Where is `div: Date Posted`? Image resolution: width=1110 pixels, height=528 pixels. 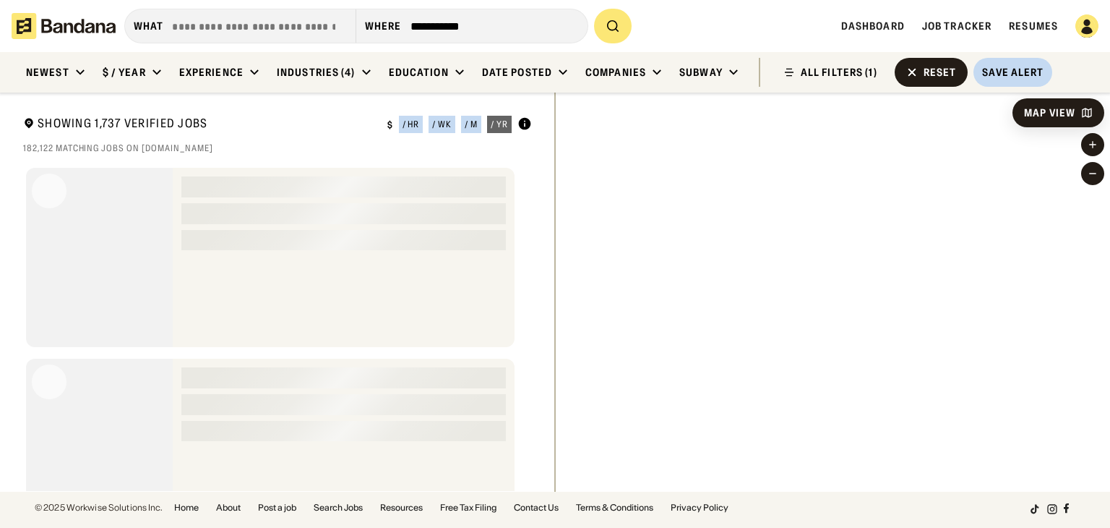 div: Date Posted is located at coordinates (517, 72).